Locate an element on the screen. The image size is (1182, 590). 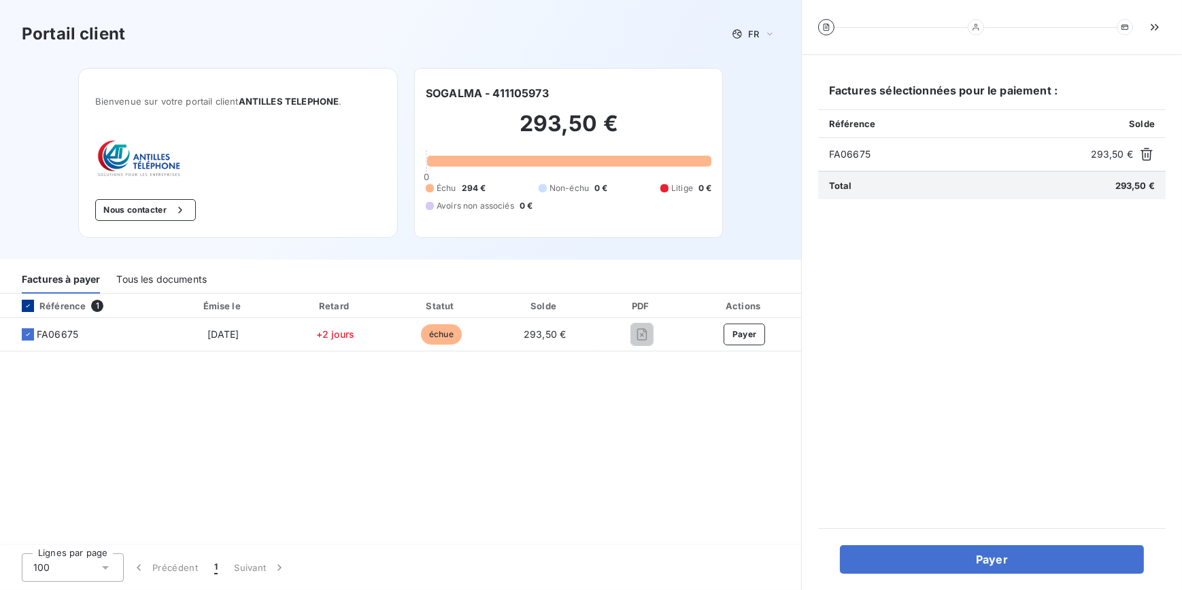
span: 100 is located at coordinates (41, 568).